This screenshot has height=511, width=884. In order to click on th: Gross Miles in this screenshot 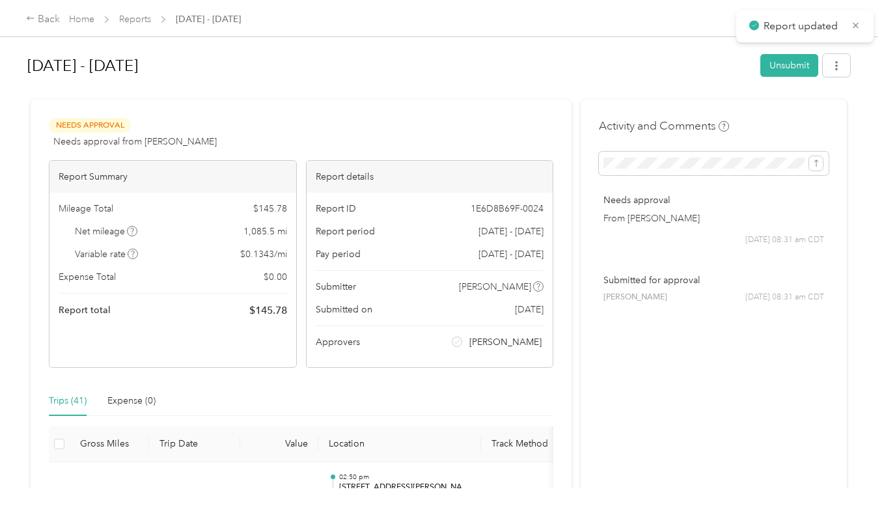, I will do `click(109, 444)`.